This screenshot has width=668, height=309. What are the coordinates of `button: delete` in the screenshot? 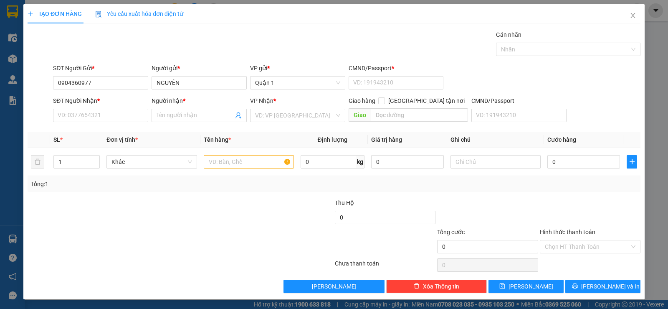 It's located at (38, 162).